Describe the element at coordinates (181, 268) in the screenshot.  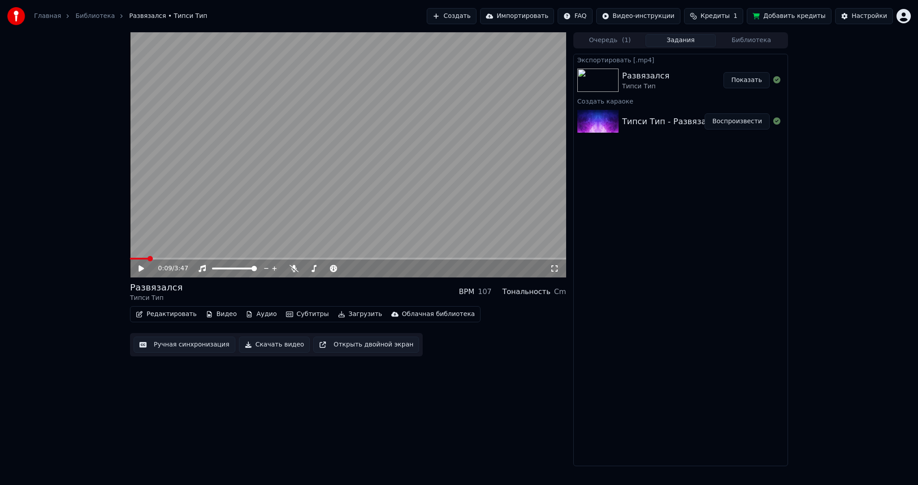
I see `span: 3:47` at that location.